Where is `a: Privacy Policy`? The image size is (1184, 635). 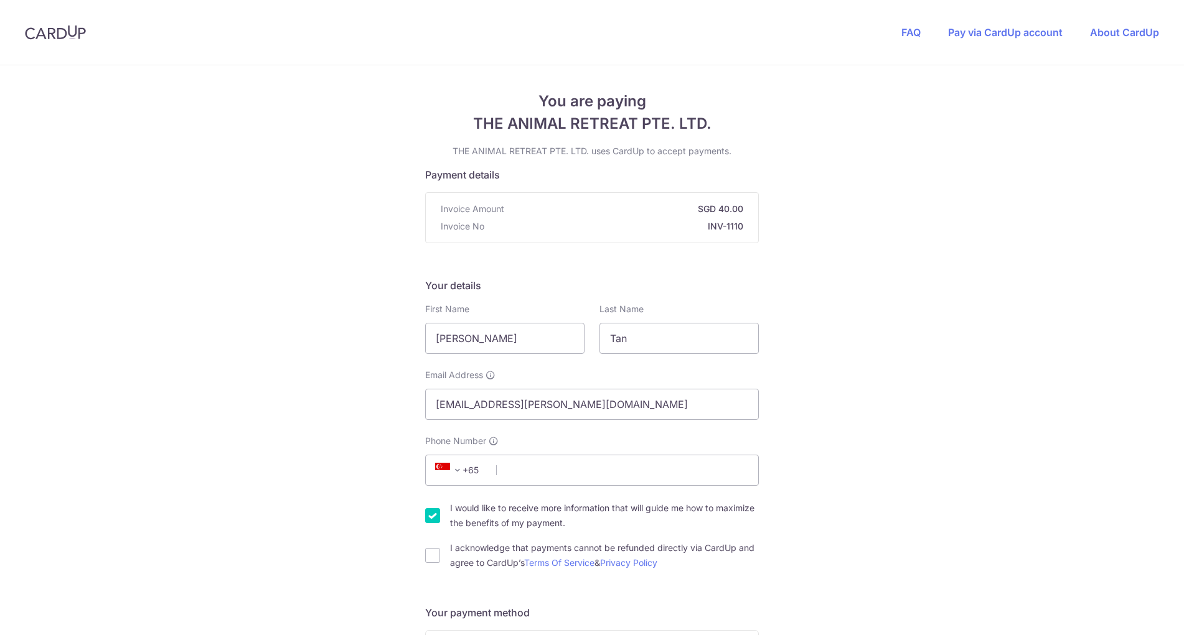 a: Privacy Policy is located at coordinates (629, 563).